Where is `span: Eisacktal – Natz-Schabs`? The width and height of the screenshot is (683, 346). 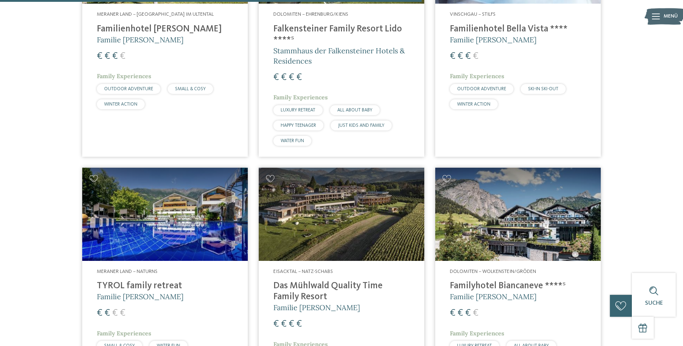
span: Eisacktal – Natz-Schabs is located at coordinates (303, 272).